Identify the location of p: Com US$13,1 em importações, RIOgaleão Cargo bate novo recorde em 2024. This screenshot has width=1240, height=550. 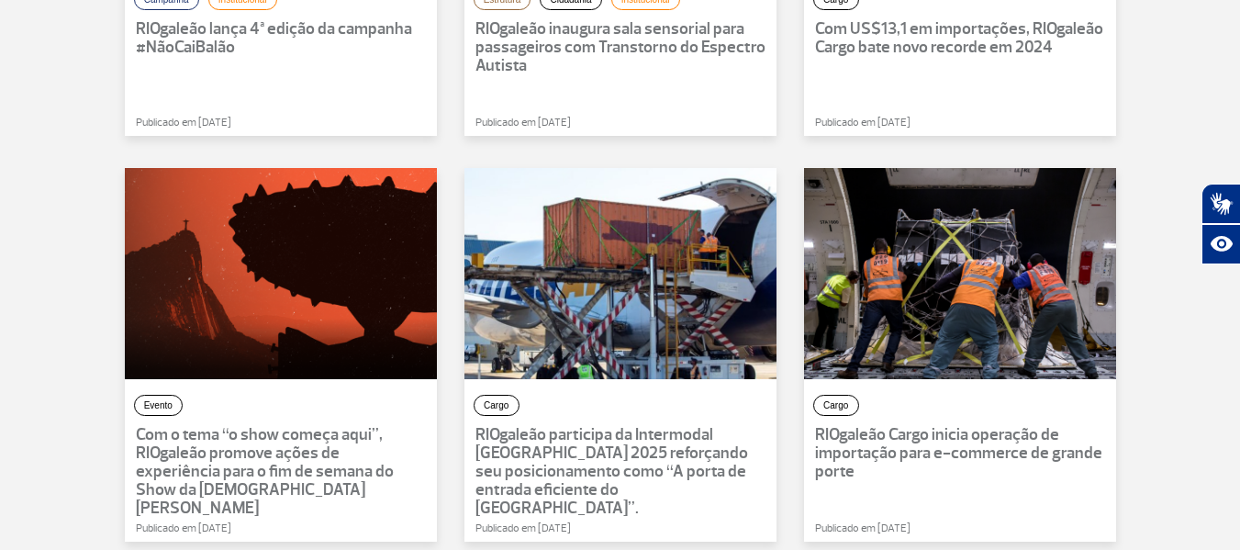
(960, 39).